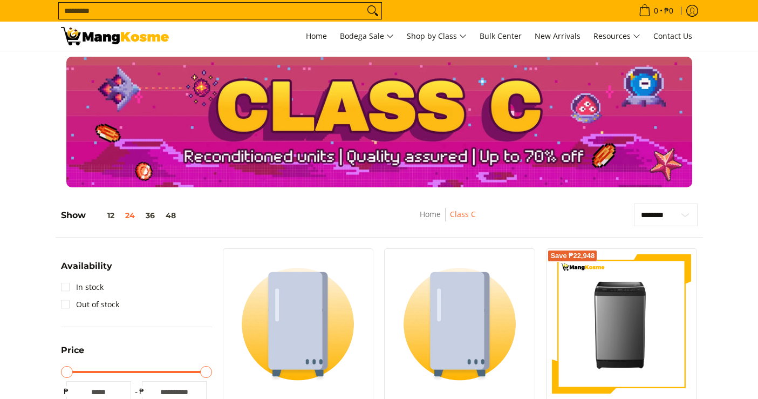 The height and width of the screenshot is (399, 758). I want to click on span: 0, so click(656, 11).